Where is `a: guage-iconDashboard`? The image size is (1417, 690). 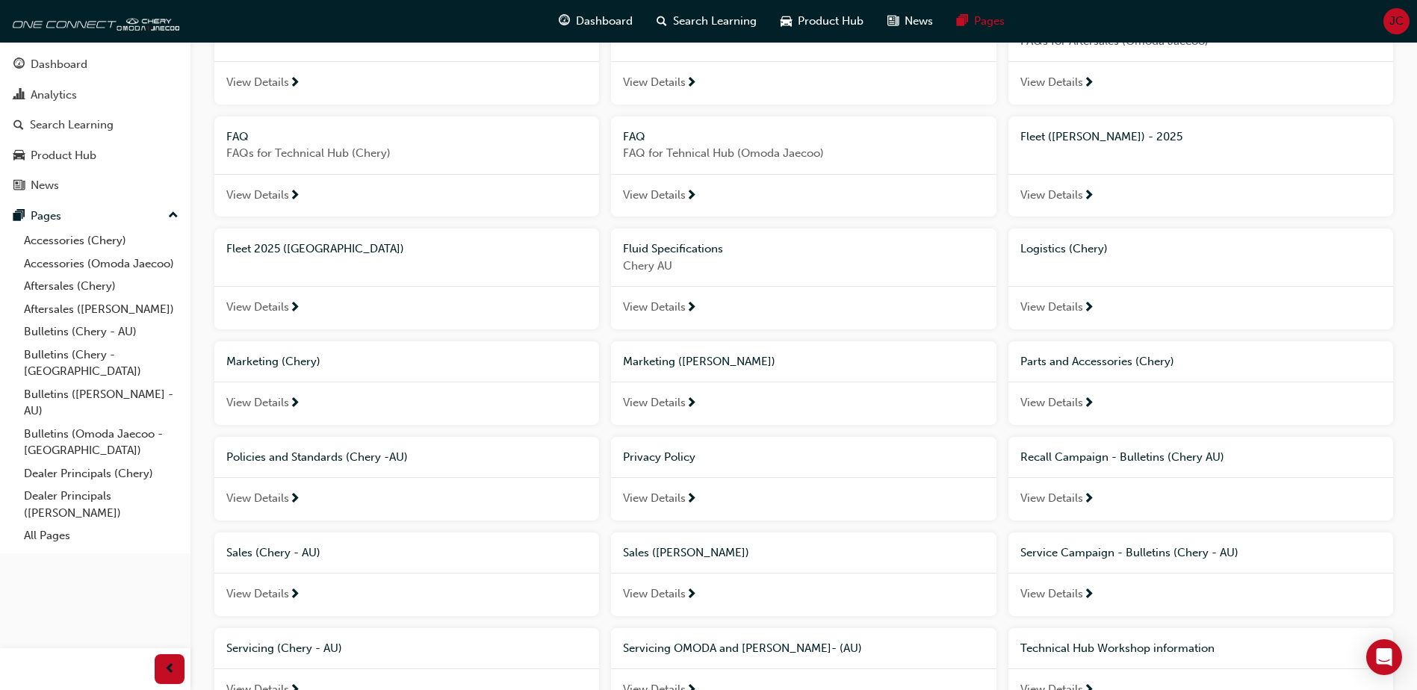 a: guage-iconDashboard is located at coordinates (595, 21).